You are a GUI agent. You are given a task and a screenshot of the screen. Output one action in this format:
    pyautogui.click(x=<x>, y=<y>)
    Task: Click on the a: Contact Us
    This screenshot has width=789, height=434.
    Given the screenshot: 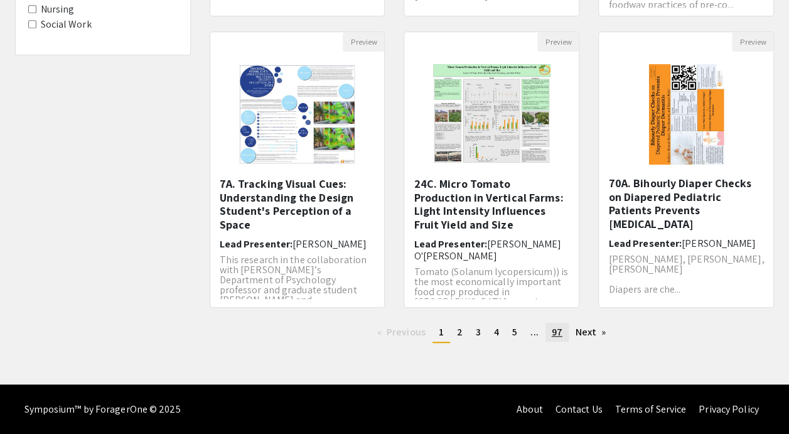 What is the action you would take?
    pyautogui.click(x=578, y=409)
    